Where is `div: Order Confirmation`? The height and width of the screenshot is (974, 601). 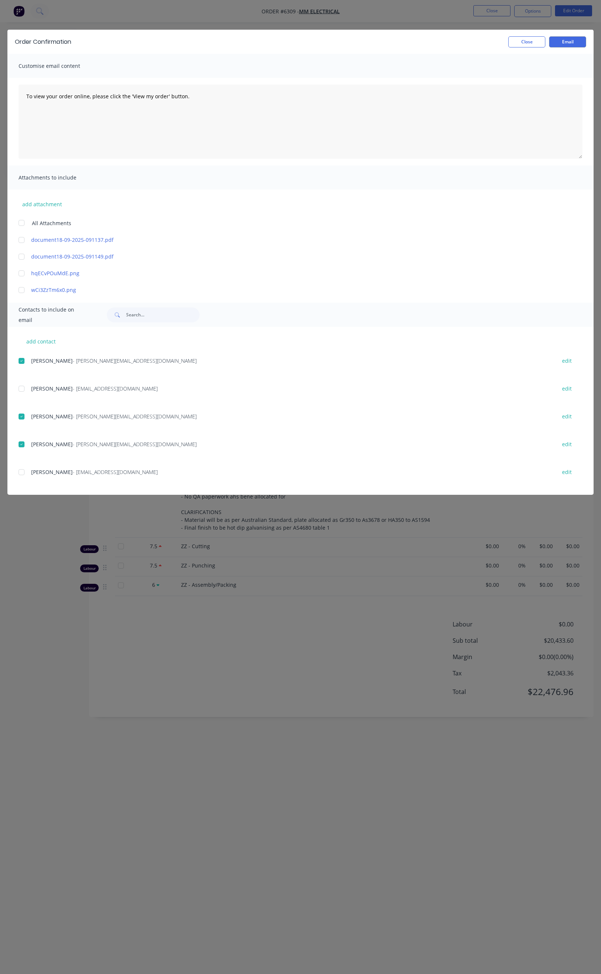
div: Order Confirmation is located at coordinates (43, 42).